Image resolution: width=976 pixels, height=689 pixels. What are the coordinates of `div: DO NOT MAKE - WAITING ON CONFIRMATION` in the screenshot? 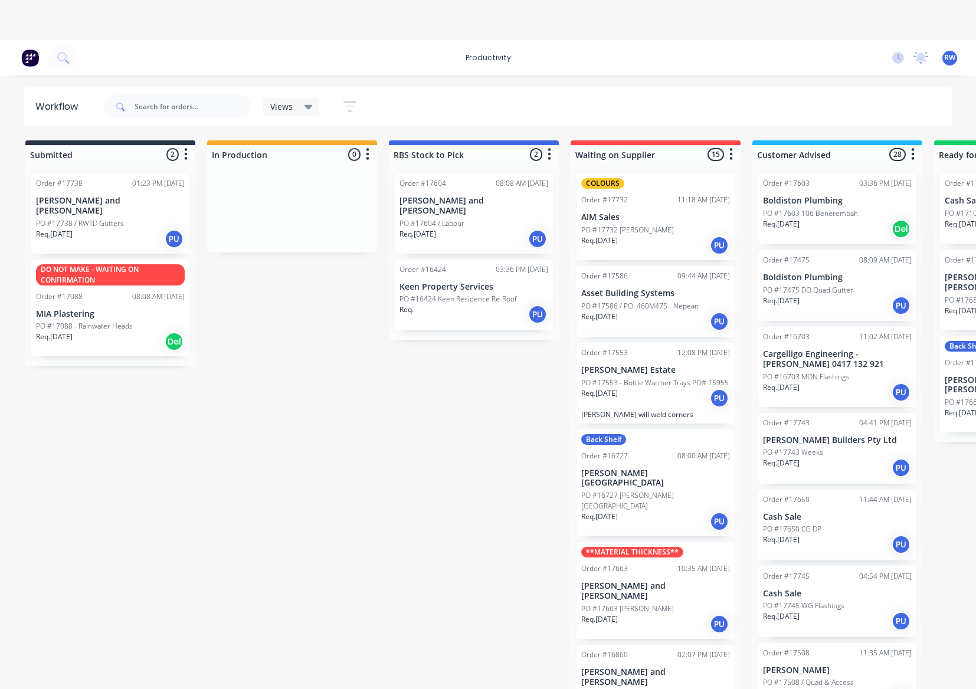 It's located at (110, 275).